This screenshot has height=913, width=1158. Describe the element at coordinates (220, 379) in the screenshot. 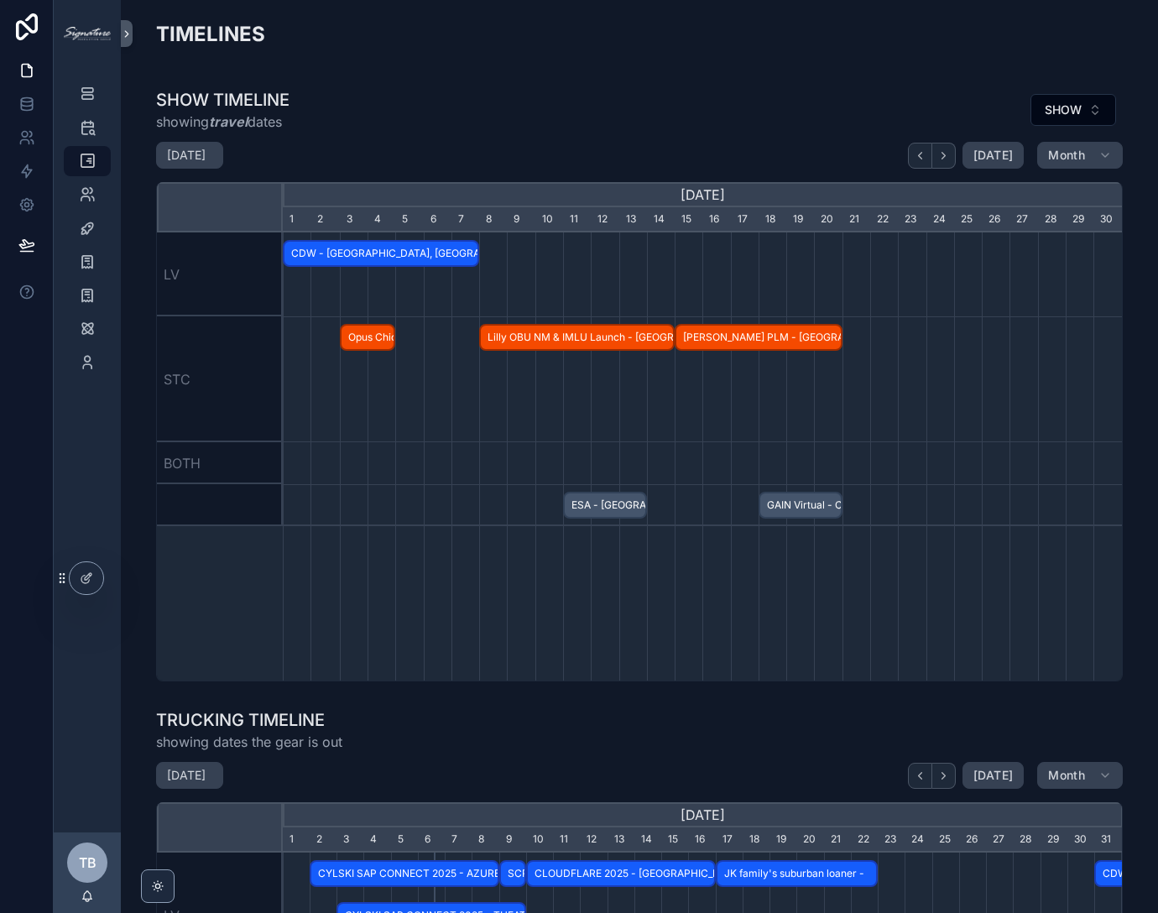

I see `div: STC` at that location.